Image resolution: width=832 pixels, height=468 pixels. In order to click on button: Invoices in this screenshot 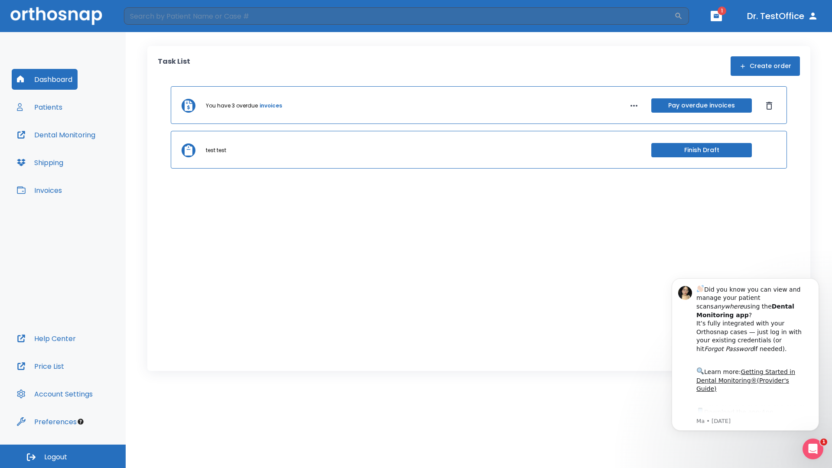, I will do `click(39, 190)`.